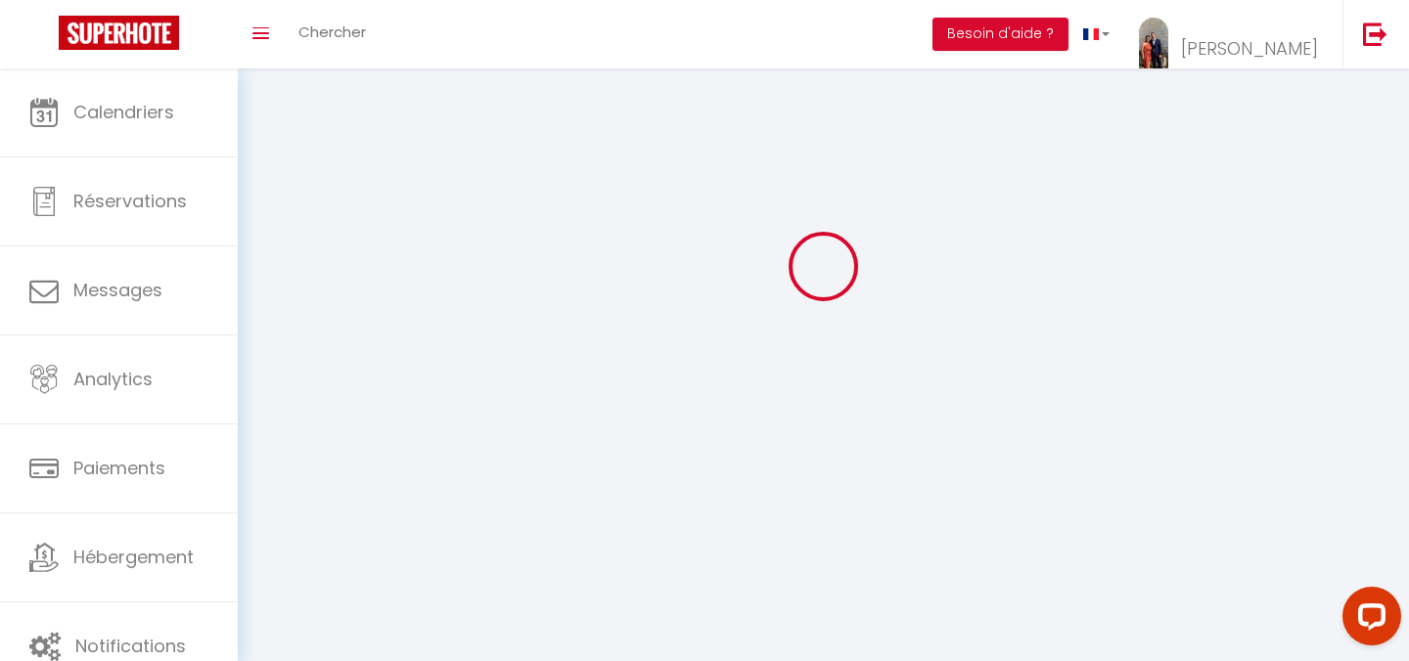 This screenshot has width=1409, height=661. Describe the element at coordinates (1000, 34) in the screenshot. I see `button: Besoin d'aide ?` at that location.